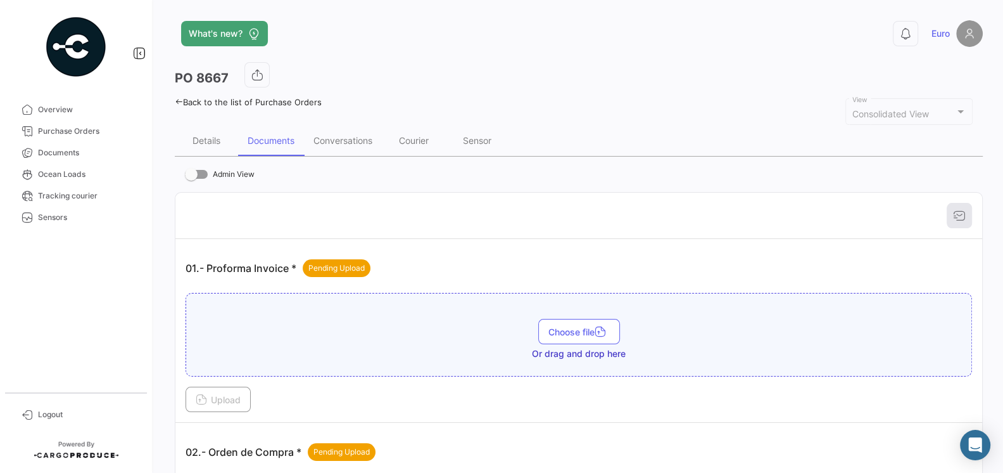 This screenshot has width=1003, height=473. I want to click on mat-select-trigger: Consolidated View, so click(891, 113).